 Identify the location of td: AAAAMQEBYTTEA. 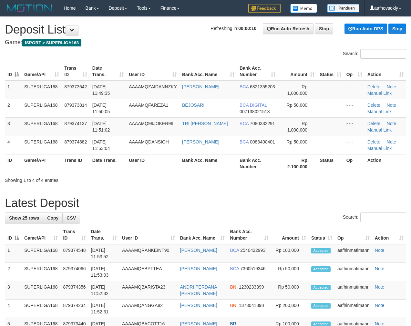
(148, 272).